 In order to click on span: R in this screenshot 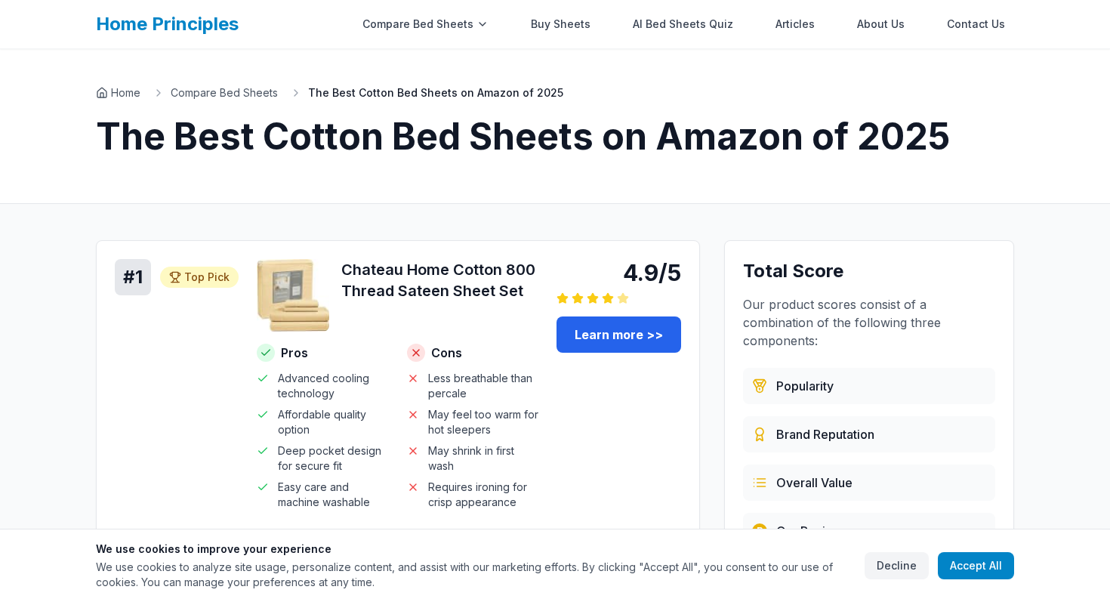, I will do `click(760, 531)`.